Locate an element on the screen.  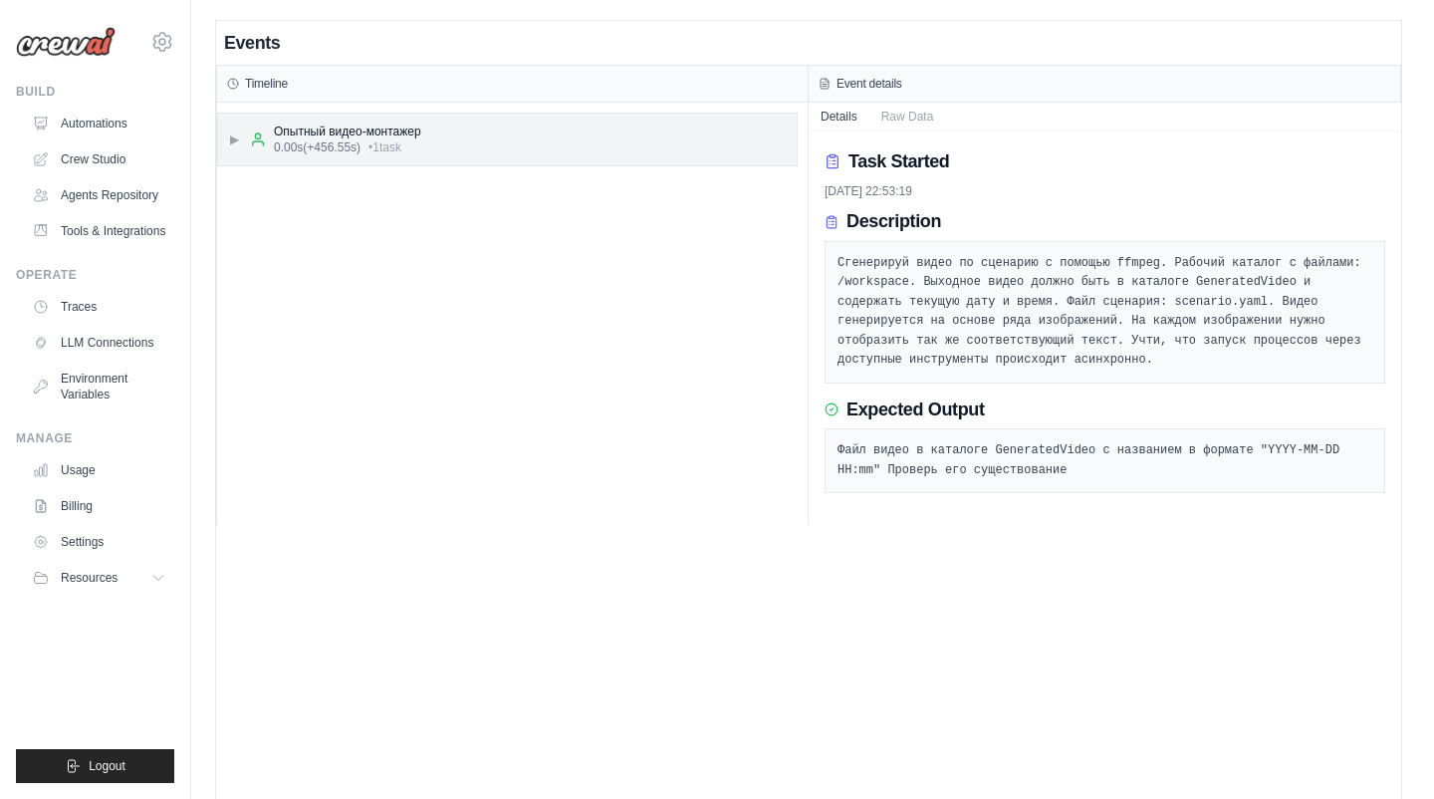
div: Manage is located at coordinates (95, 438).